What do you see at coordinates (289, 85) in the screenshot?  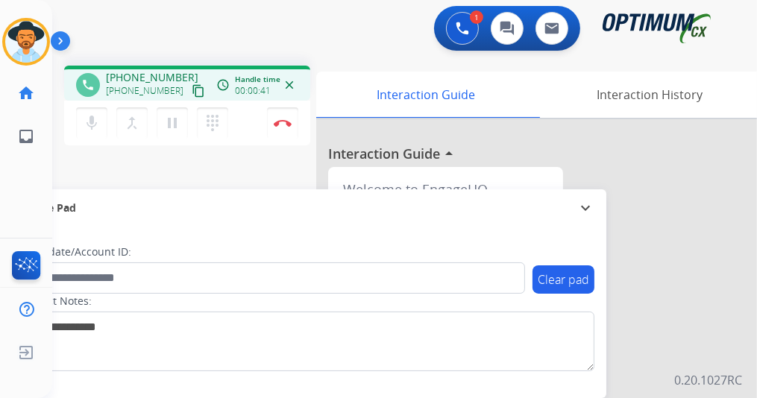 I see `mat-icon: close` at bounding box center [289, 85].